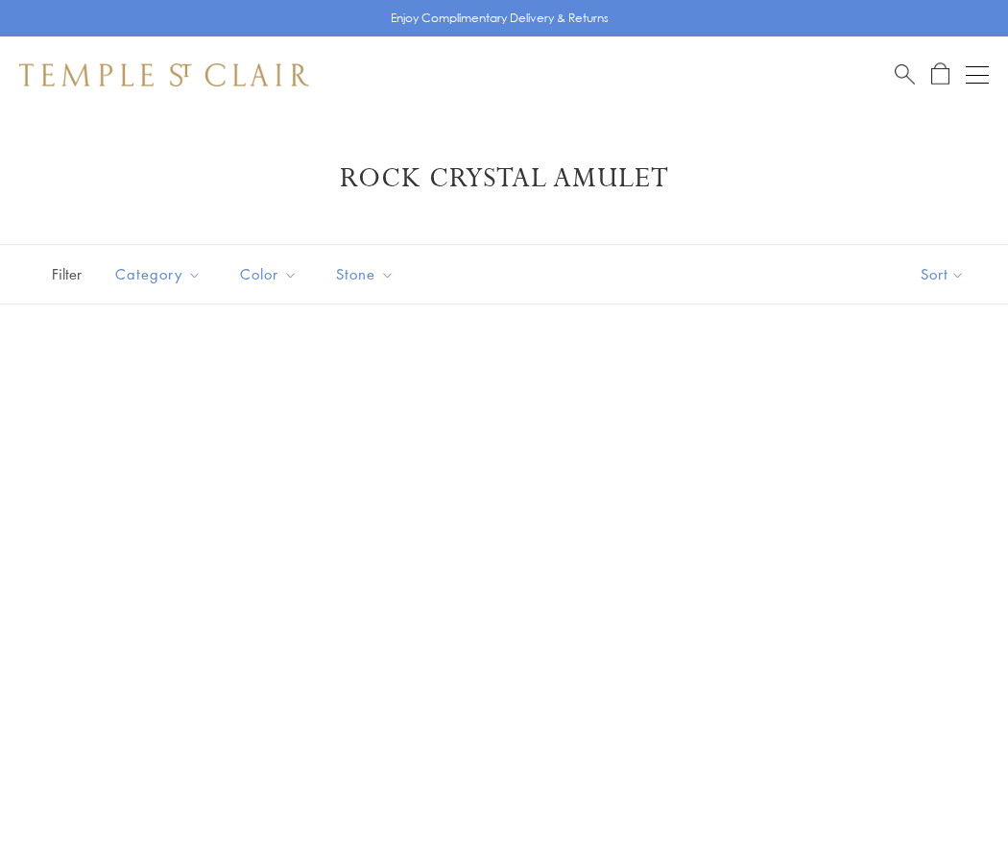  I want to click on a: Open Shopping Bag, so click(940, 74).